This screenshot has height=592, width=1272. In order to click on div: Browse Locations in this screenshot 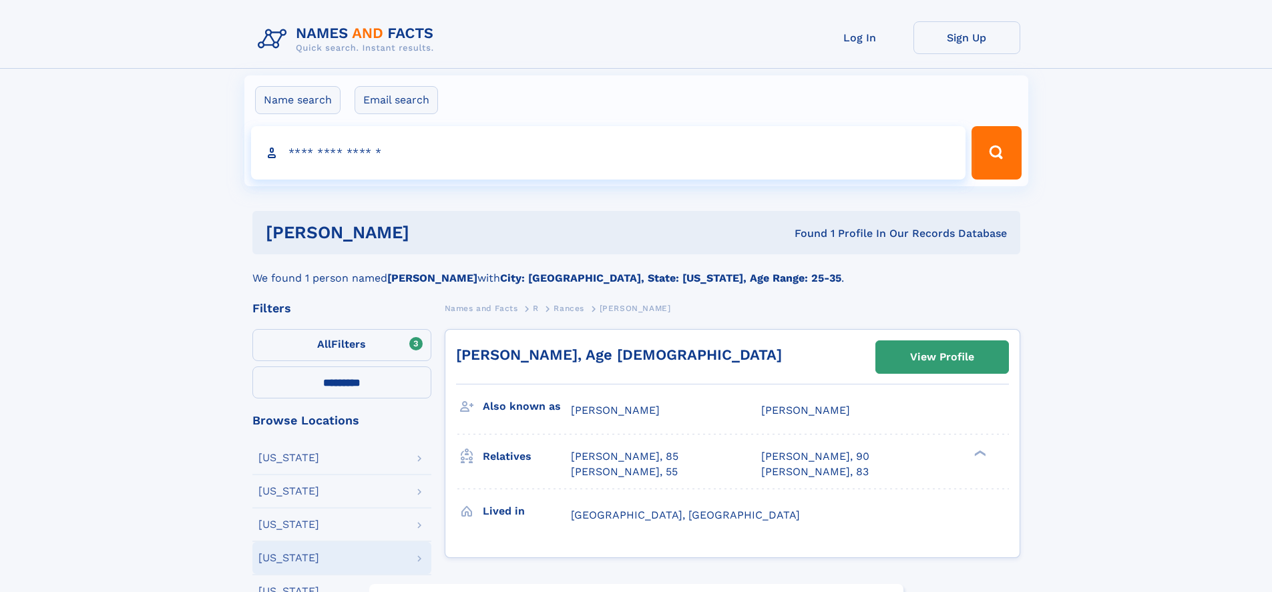, I will do `click(342, 421)`.